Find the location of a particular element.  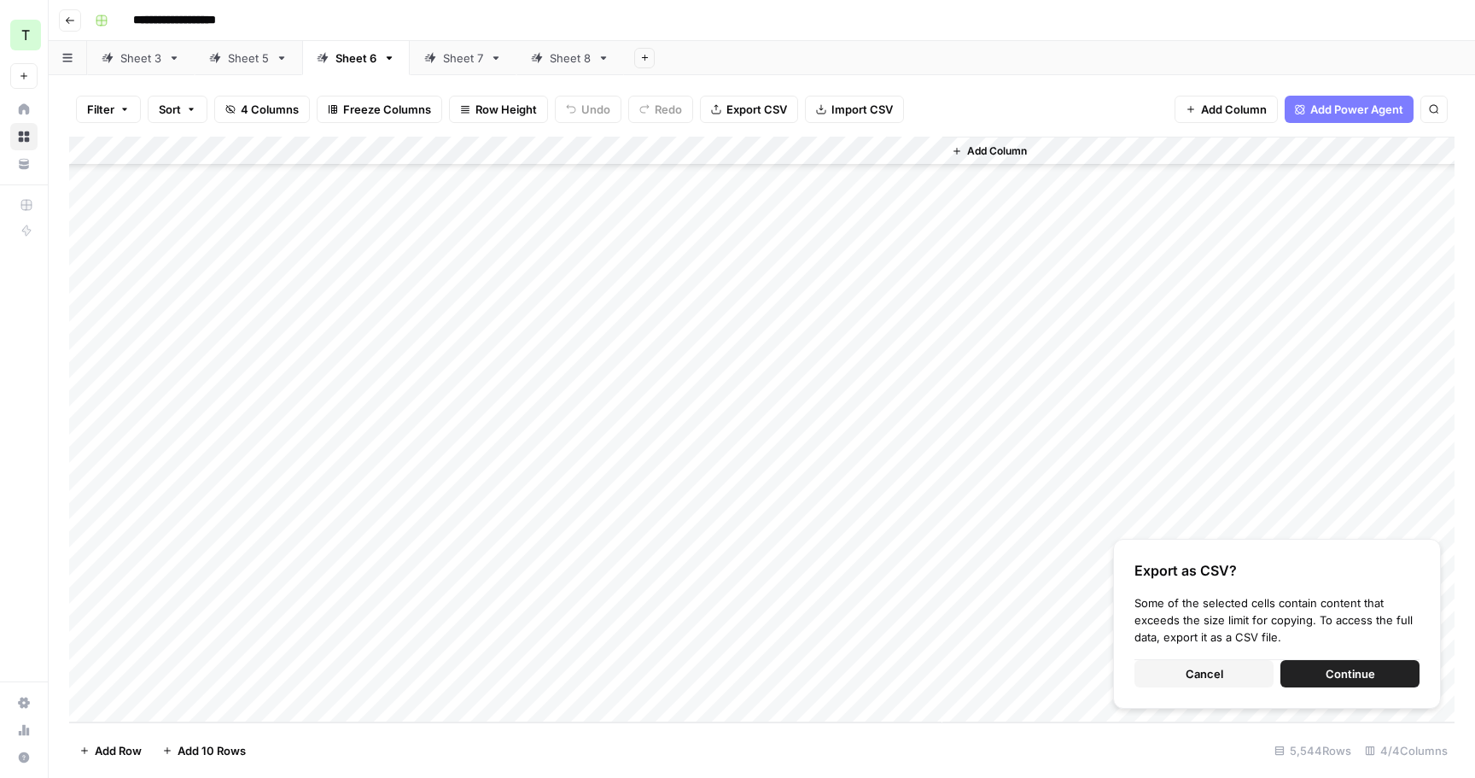

a: Usage is located at coordinates (24, 730).